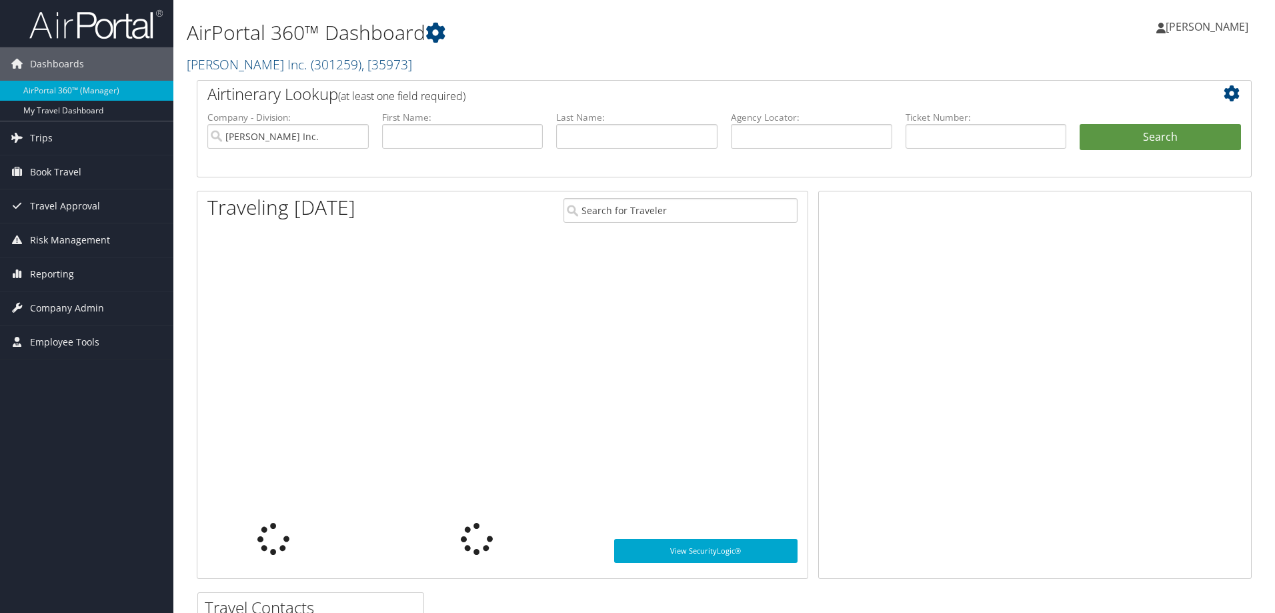  I want to click on span: Trips, so click(41, 138).